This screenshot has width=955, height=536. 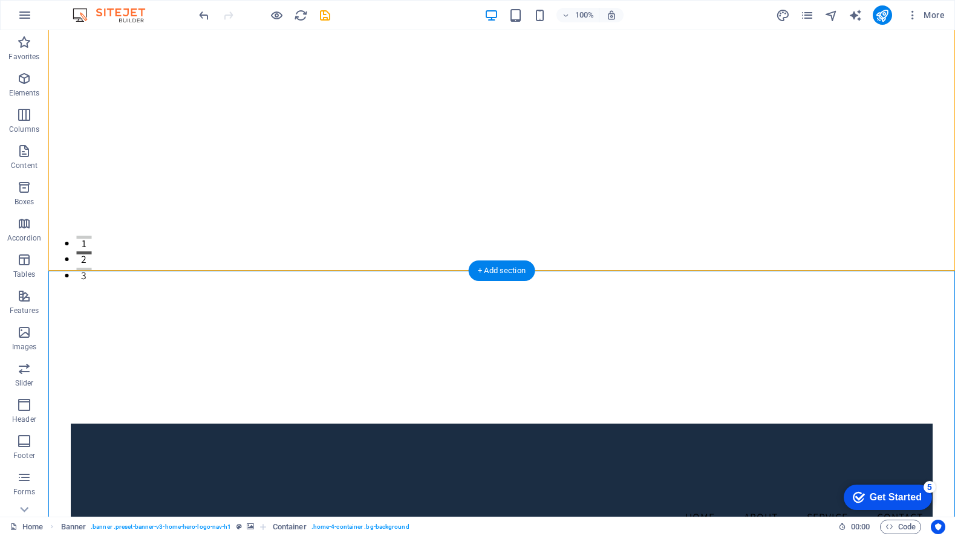 What do you see at coordinates (925, 15) in the screenshot?
I see `span: More` at bounding box center [925, 15].